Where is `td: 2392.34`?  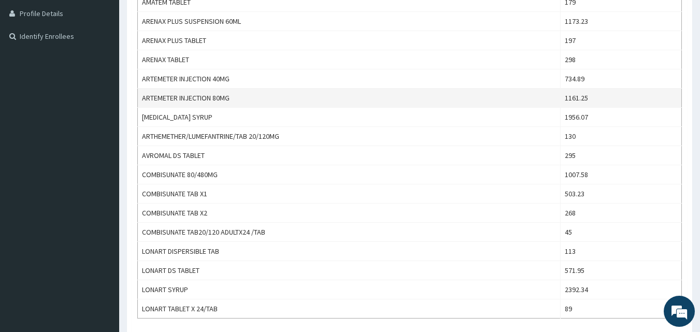
td: 2392.34 is located at coordinates (621, 290).